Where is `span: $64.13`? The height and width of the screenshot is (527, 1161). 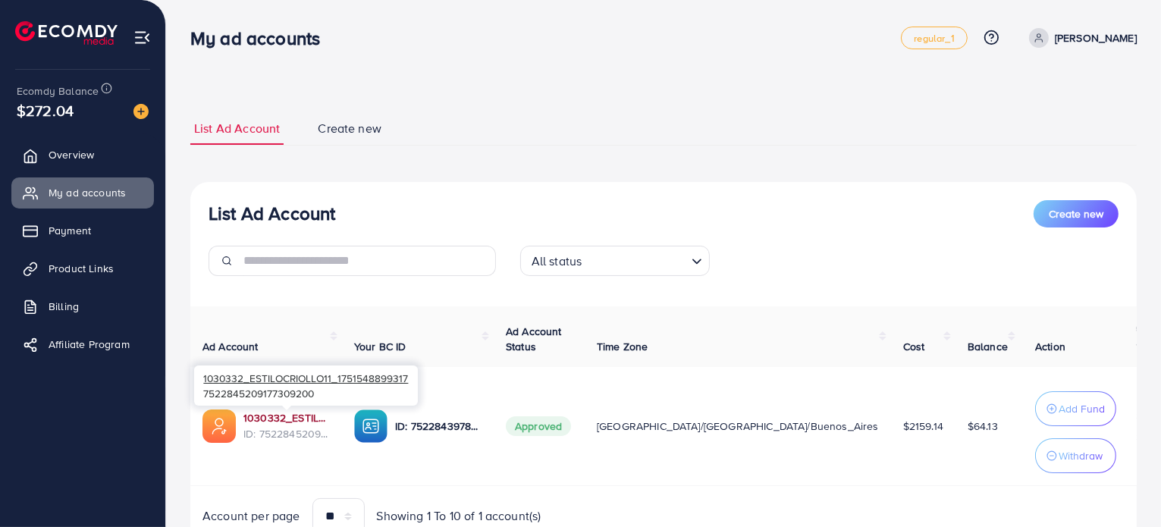 span: $64.13 is located at coordinates (983, 426).